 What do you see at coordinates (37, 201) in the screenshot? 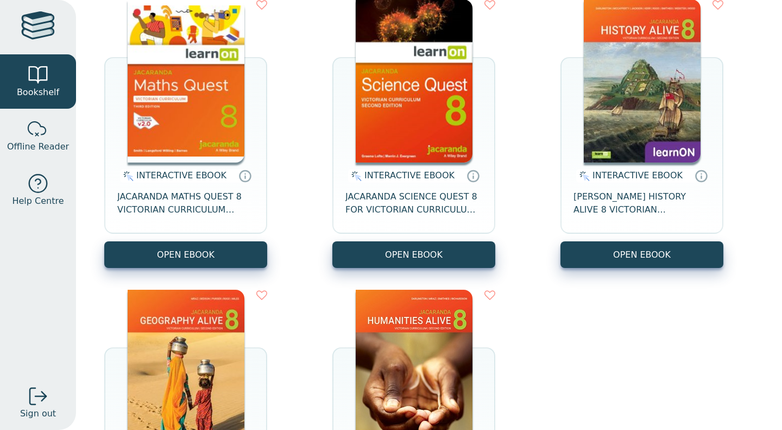
I see `span: Help Centre` at bounding box center [37, 201].